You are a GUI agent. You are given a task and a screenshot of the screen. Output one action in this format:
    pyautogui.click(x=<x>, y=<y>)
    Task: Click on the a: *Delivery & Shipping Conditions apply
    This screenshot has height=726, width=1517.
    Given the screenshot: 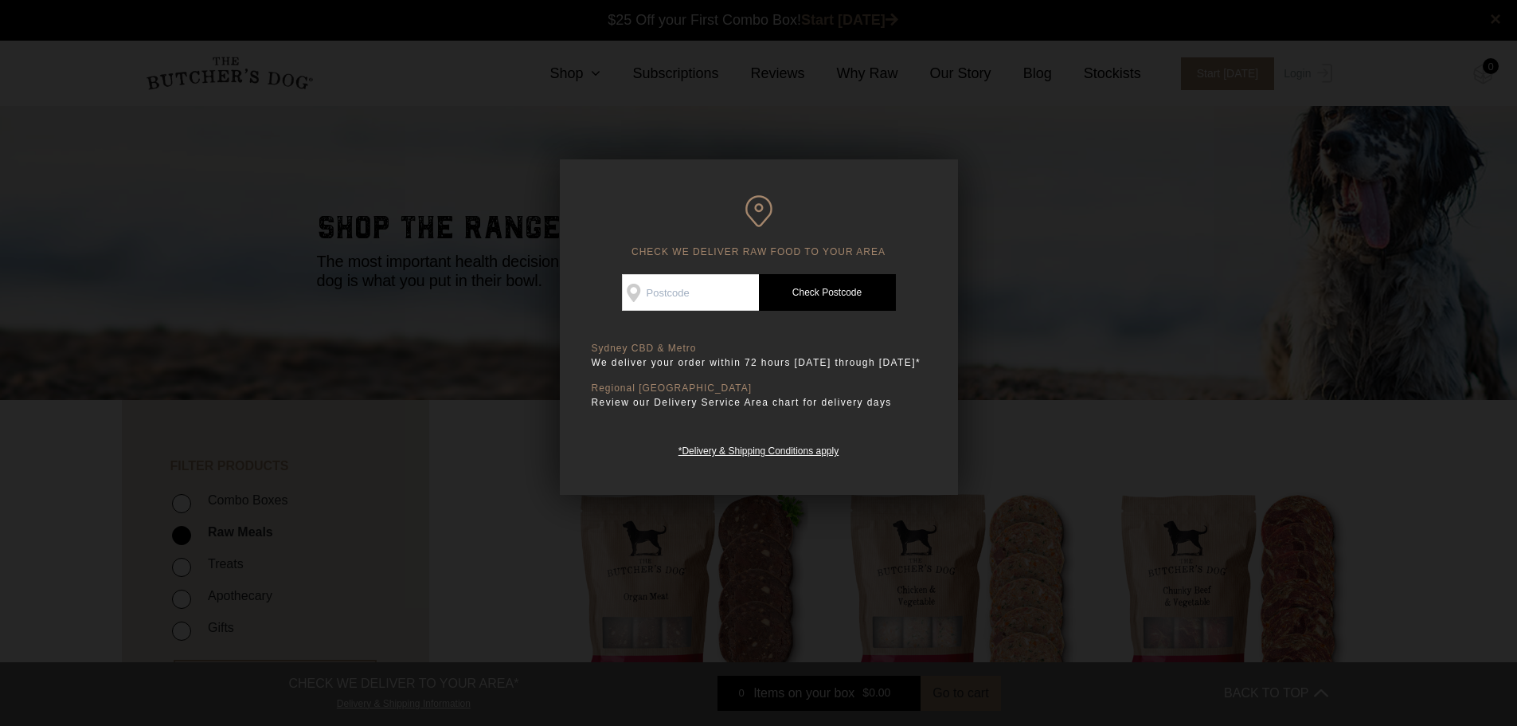 What is the action you would take?
    pyautogui.click(x=758, y=448)
    